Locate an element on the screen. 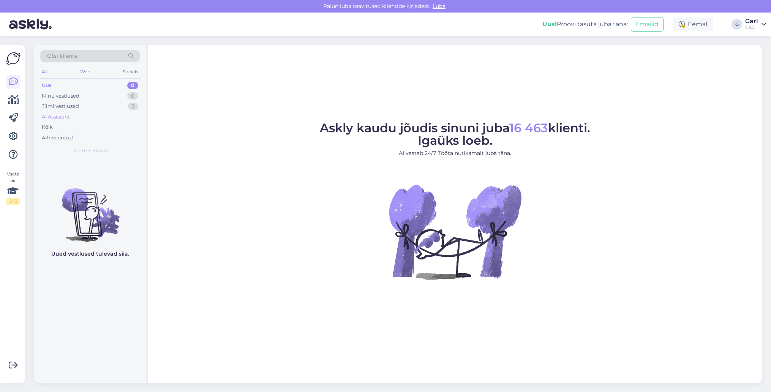 The image size is (771, 392). img: No Chat active is located at coordinates (455, 232).